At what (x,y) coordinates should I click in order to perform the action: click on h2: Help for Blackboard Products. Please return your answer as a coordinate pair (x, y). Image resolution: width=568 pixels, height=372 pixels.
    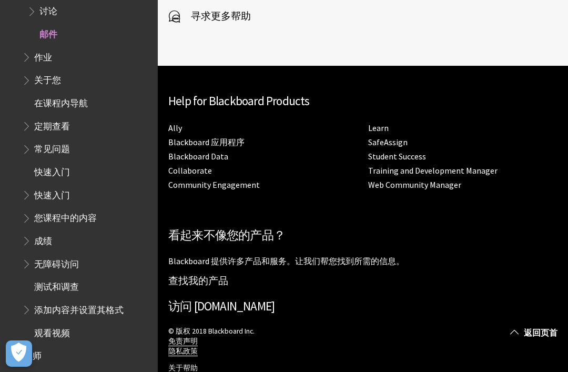
    Looking at the image, I should click on (363, 101).